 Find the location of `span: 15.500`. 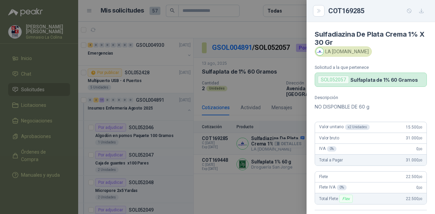

span: 15.500 is located at coordinates (414, 127).